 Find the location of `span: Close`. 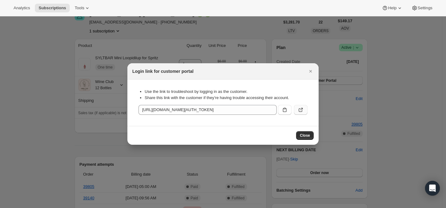

span: Close is located at coordinates (305, 135).